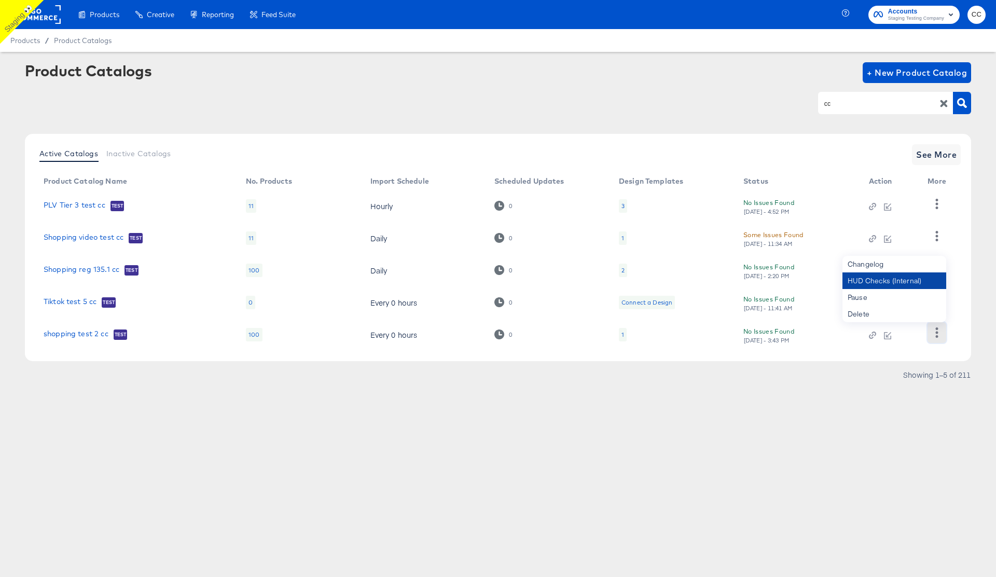 Image resolution: width=996 pixels, height=577 pixels. Describe the element at coordinates (916, 19) in the screenshot. I see `span: Staging Testing Company` at that location.